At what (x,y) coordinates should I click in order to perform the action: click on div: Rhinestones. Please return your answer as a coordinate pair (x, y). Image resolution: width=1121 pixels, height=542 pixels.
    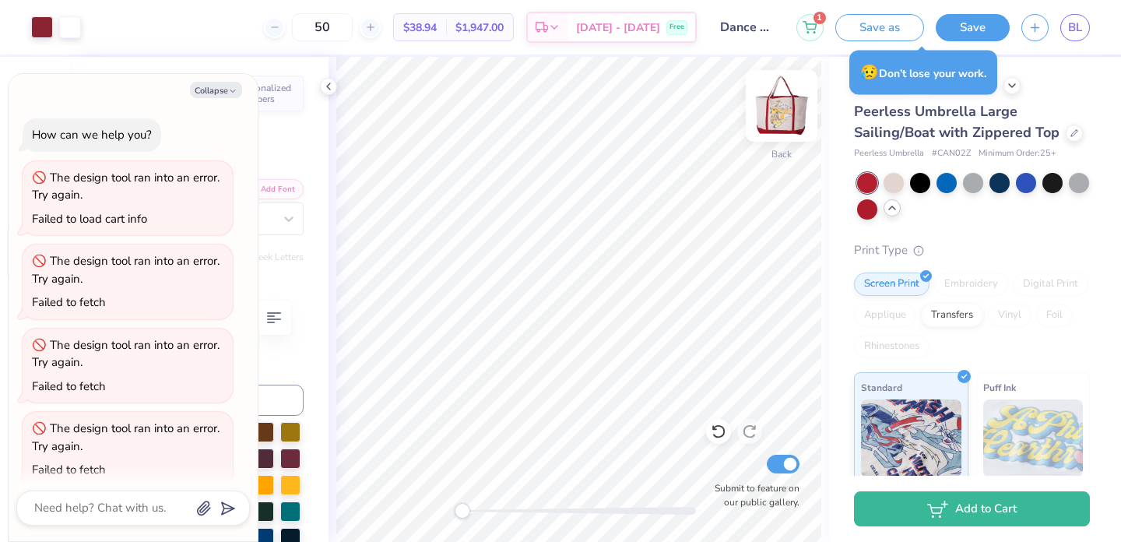
    Looking at the image, I should click on (891, 346).